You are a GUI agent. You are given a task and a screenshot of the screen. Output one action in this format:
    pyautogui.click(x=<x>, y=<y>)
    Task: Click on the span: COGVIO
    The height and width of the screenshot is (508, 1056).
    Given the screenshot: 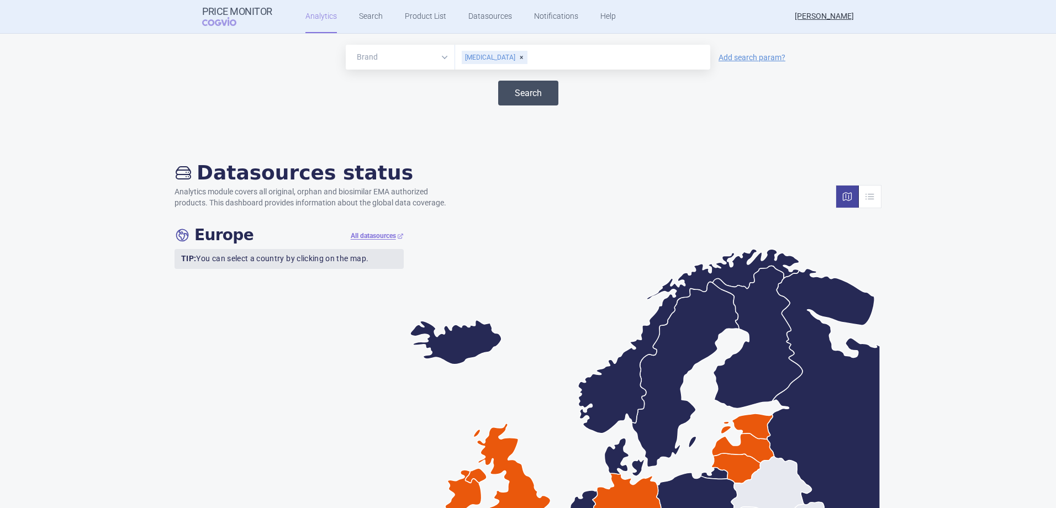 What is the action you would take?
    pyautogui.click(x=227, y=22)
    